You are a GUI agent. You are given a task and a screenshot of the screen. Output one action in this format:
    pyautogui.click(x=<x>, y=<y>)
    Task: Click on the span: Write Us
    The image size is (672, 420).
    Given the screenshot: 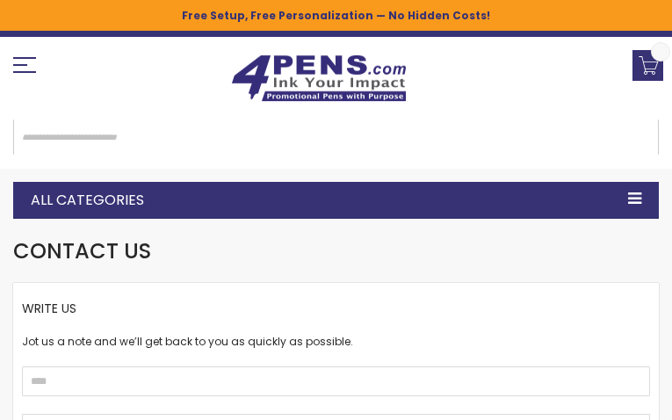 What is the action you would take?
    pyautogui.click(x=49, y=308)
    